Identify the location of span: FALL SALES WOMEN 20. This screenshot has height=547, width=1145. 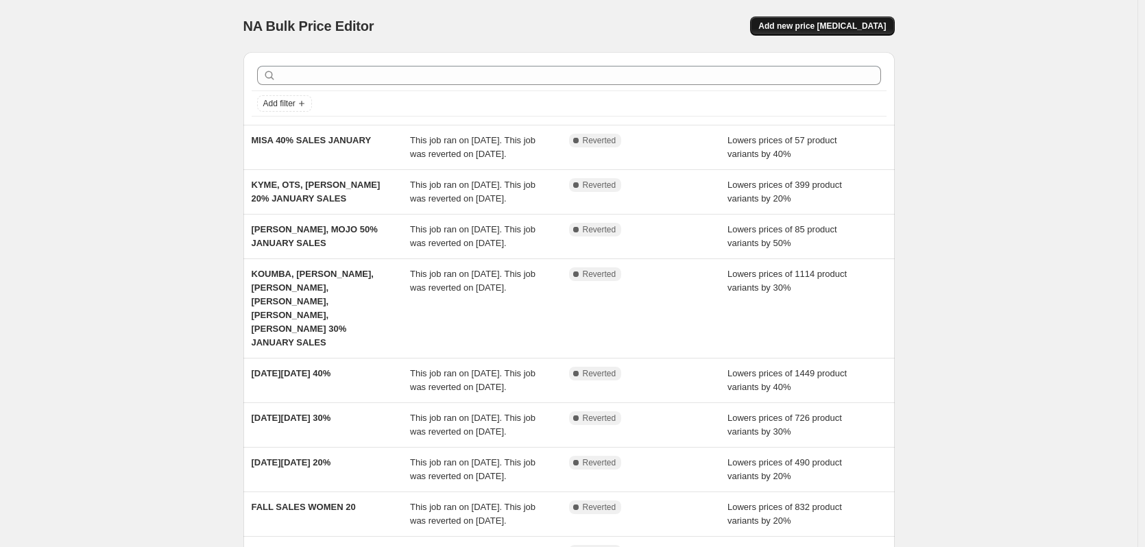
(304, 507).